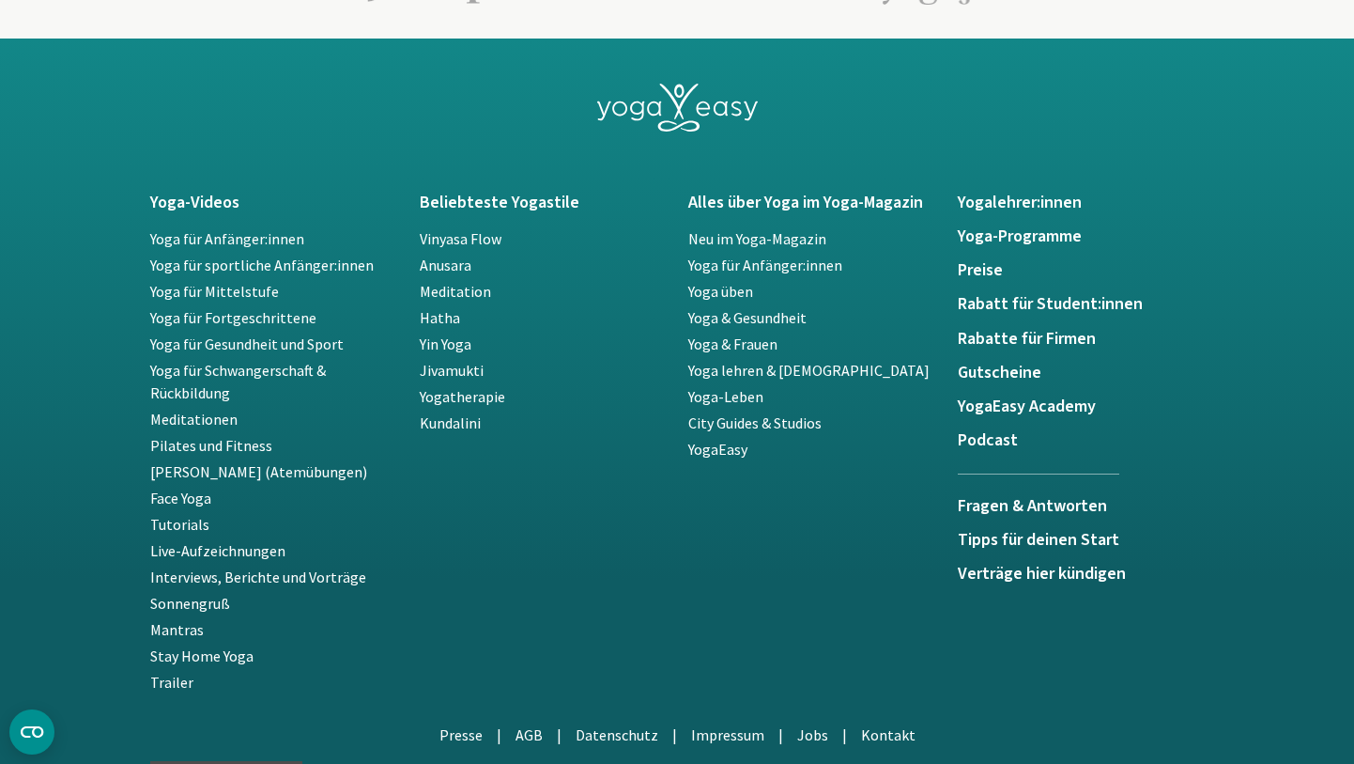  What do you see at coordinates (462, 396) in the screenshot?
I see `a: Yogatherapie` at bounding box center [462, 396].